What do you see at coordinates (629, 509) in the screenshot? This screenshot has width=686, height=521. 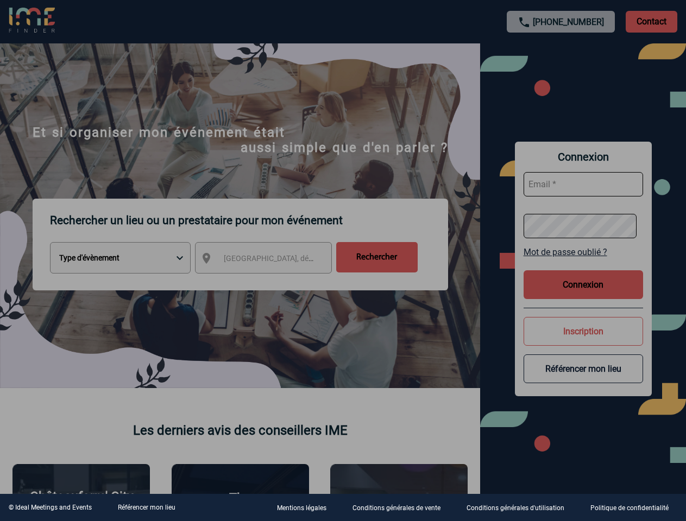 I see `p: Politique de confidentialité` at bounding box center [629, 509].